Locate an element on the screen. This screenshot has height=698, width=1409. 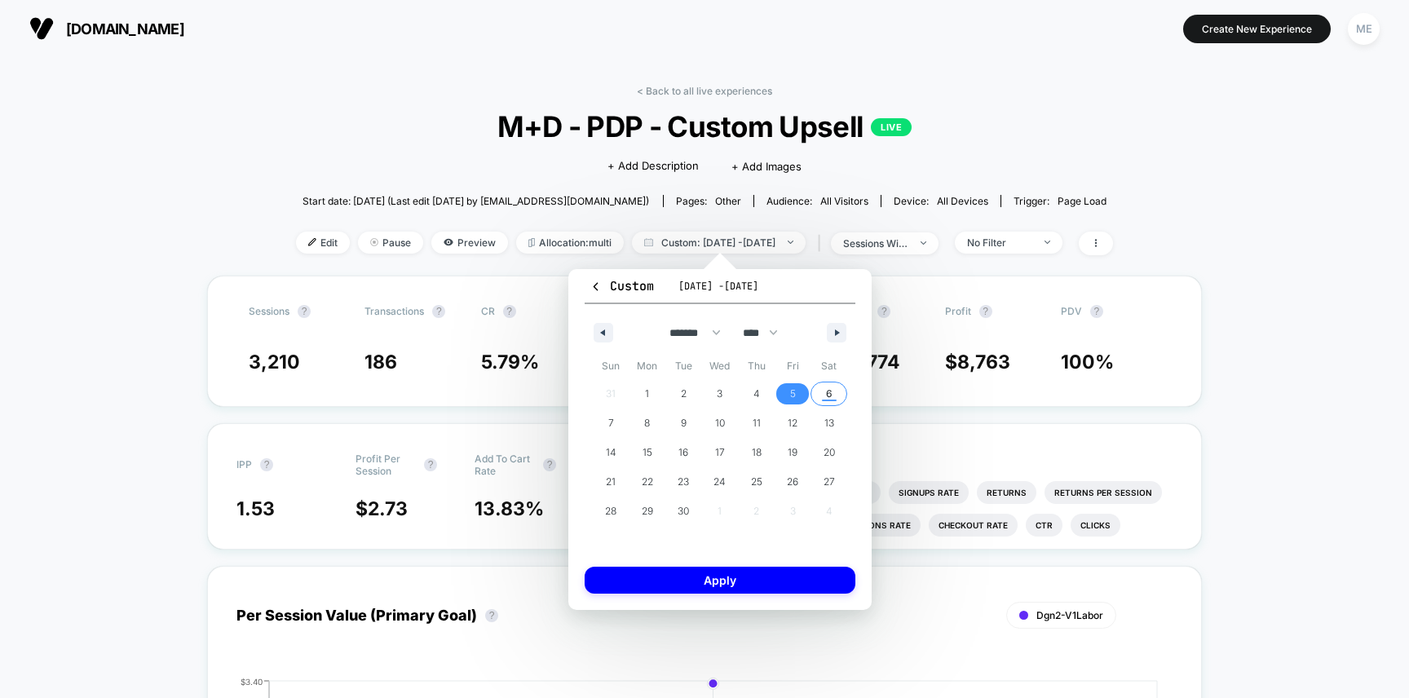
span: Wed is located at coordinates (720, 366).